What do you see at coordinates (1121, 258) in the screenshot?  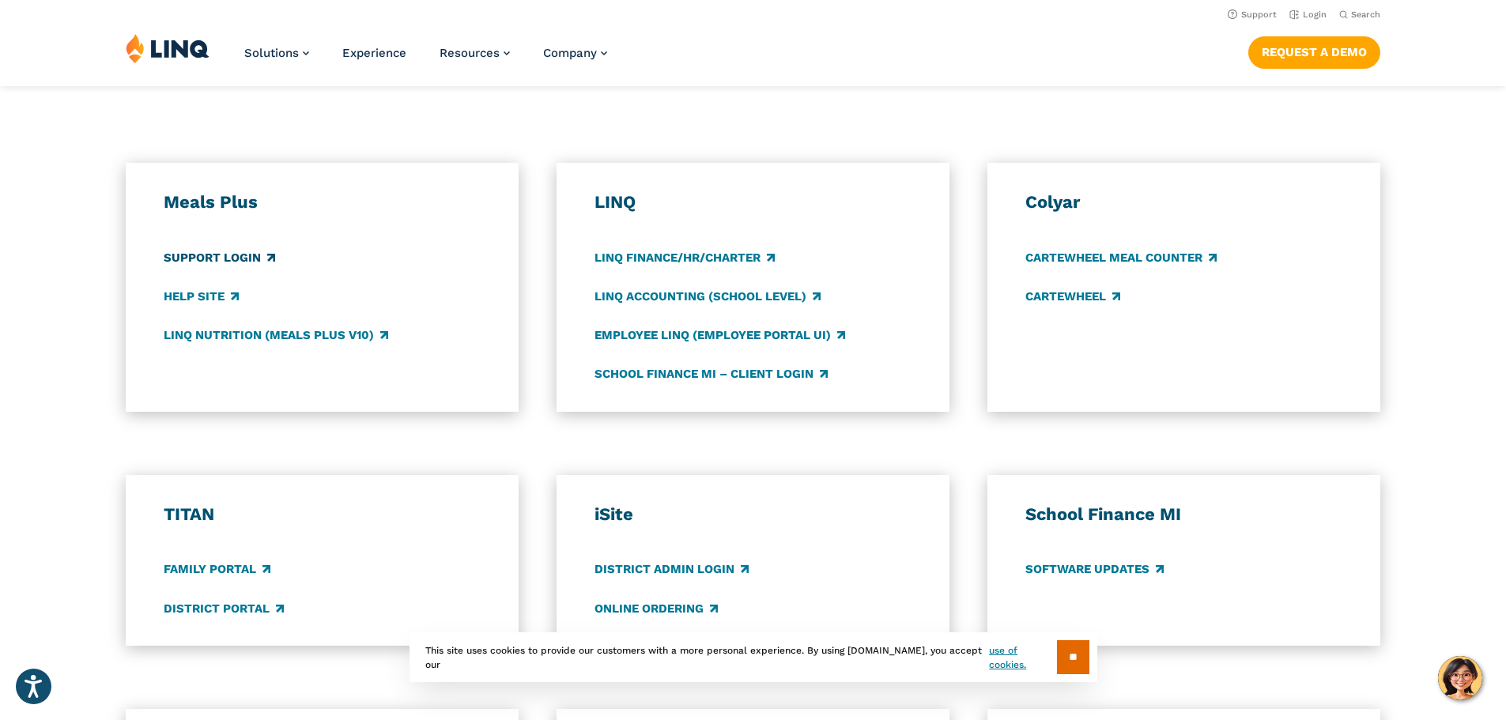 I see `a: CARTEWHEEL Meal Counter` at bounding box center [1121, 258].